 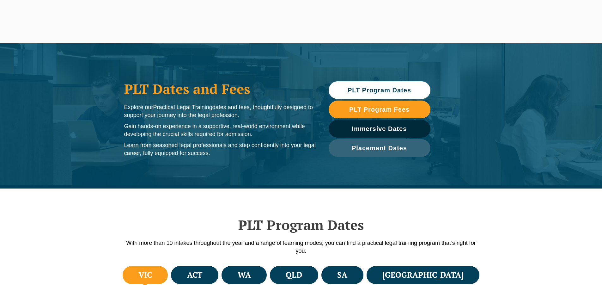 What do you see at coordinates (380, 90) in the screenshot?
I see `a: PLT Program Dates` at bounding box center [380, 90].